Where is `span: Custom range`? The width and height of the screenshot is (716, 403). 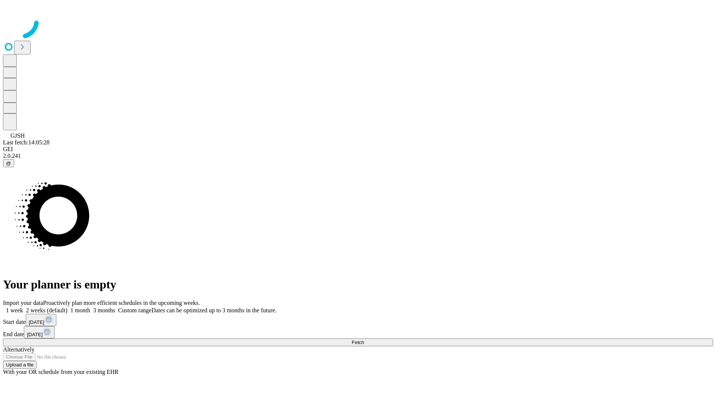
span: Custom range is located at coordinates (135, 310).